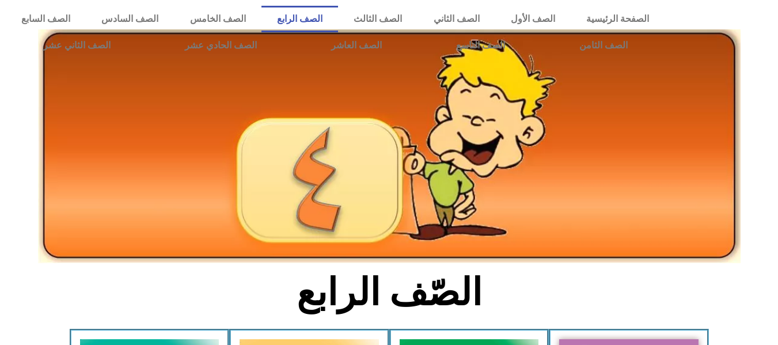  I want to click on a: الصف السادس, so click(130, 19).